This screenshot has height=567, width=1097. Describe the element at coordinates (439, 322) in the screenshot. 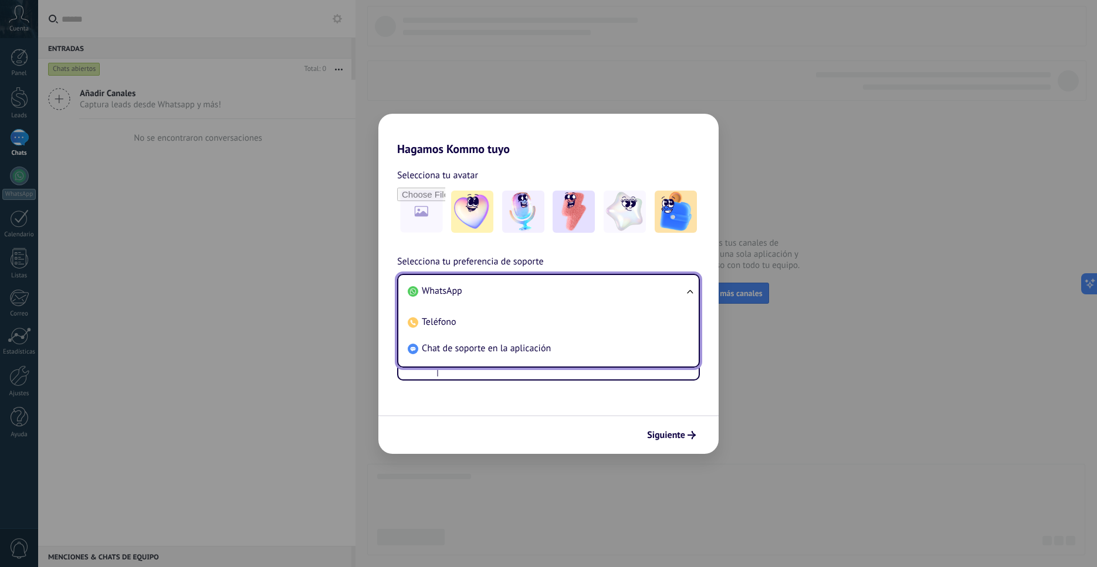

I see `span: Teléfono` at that location.